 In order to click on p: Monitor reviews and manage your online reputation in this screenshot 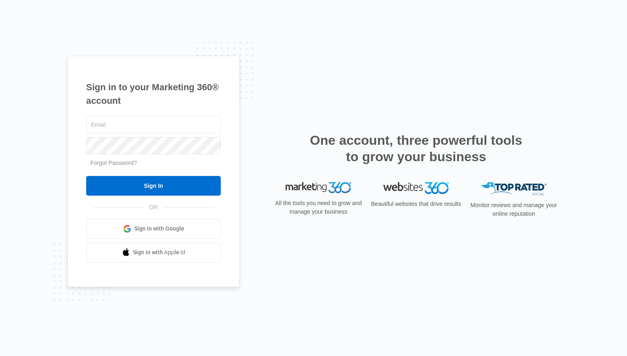, I will do `click(514, 210)`.